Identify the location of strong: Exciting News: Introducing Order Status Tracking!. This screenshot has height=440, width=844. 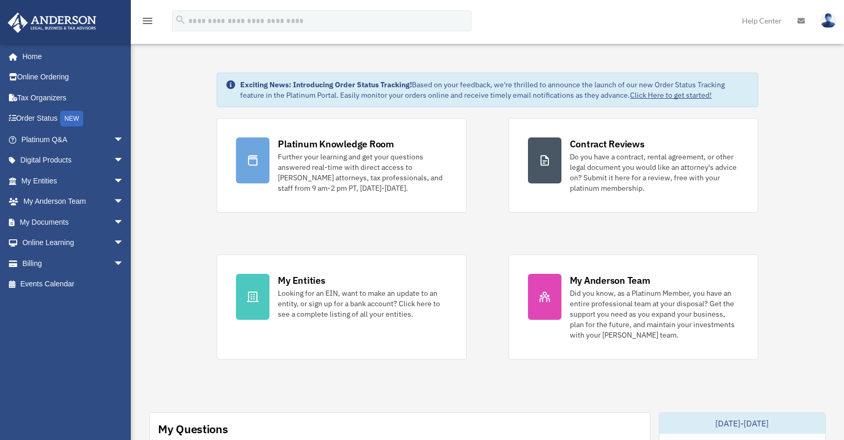
(326, 85).